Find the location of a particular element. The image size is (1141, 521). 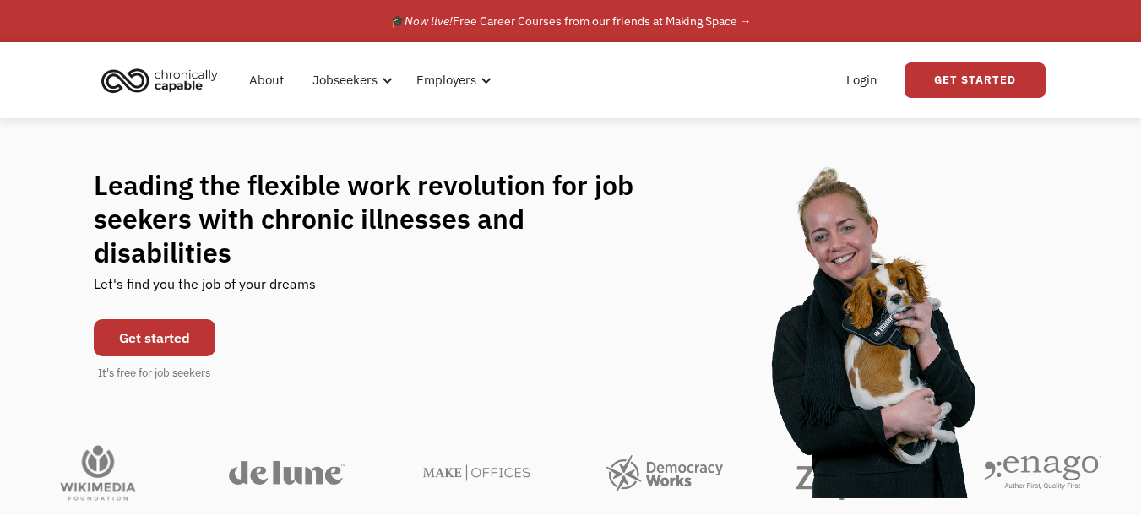

em: Now live! is located at coordinates (428, 21).